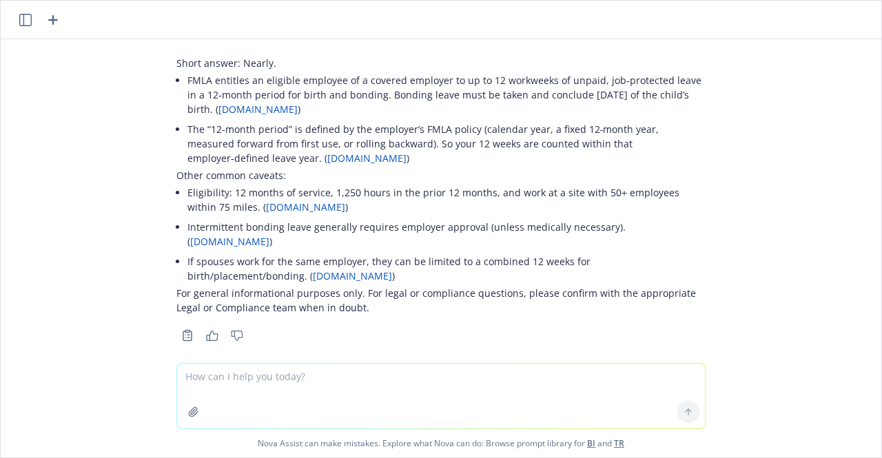  What do you see at coordinates (618, 443) in the screenshot?
I see `a: TR` at bounding box center [618, 443].